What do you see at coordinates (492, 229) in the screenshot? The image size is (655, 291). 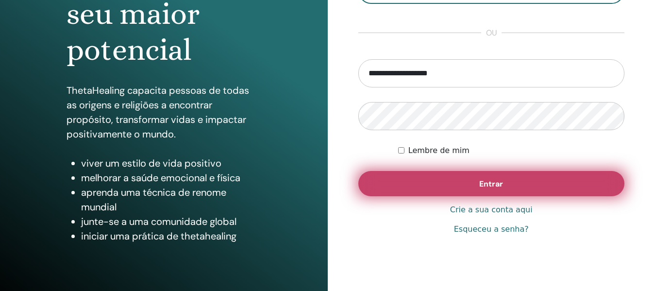 I see `a: Esqueceu a senha?` at bounding box center [492, 229].